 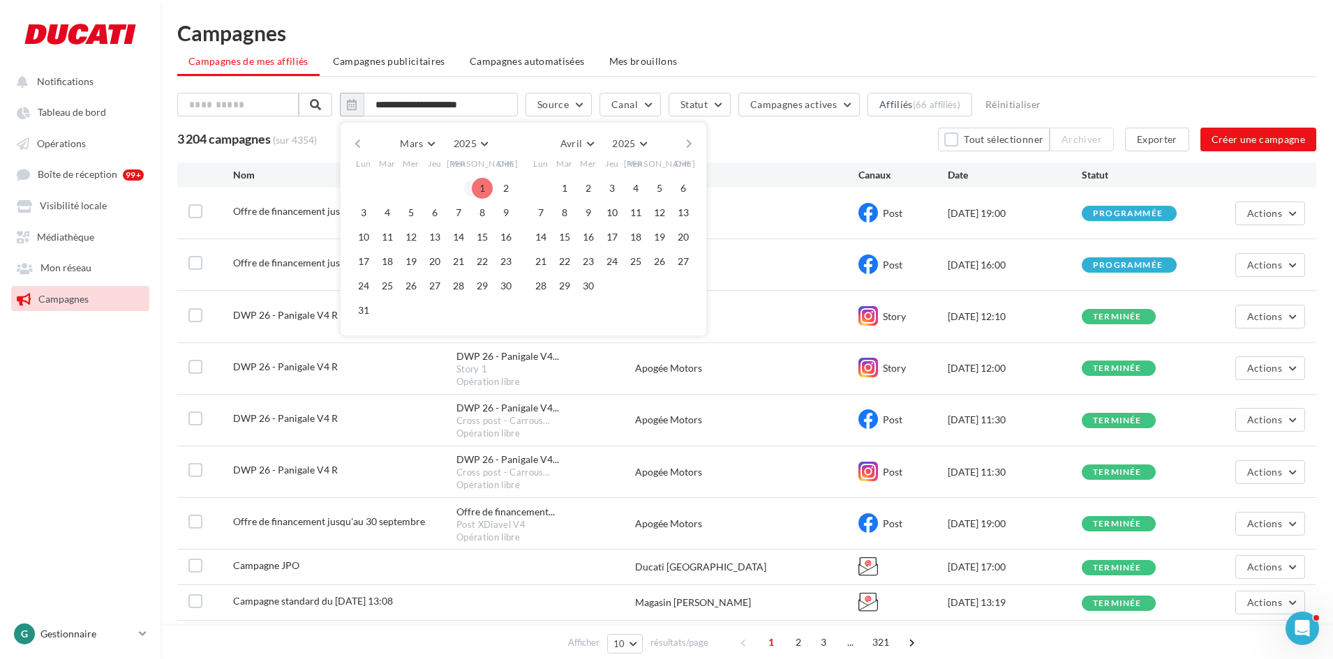 What do you see at coordinates (541, 213) in the screenshot?
I see `button: 7` at bounding box center [541, 213].